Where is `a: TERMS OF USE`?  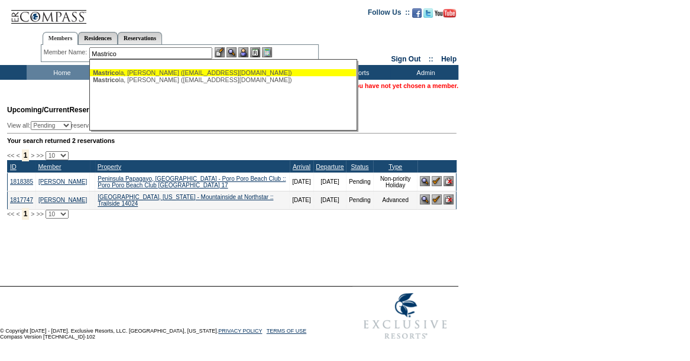
a: TERMS OF USE is located at coordinates (287, 331).